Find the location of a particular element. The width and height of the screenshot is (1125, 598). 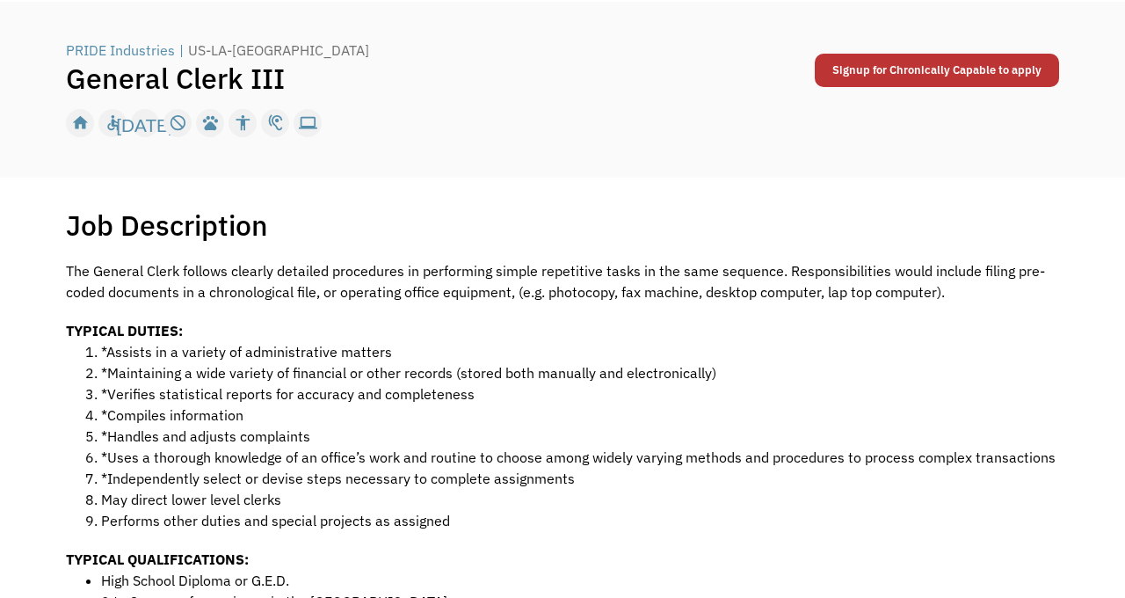

div: hearing is located at coordinates (275, 123).